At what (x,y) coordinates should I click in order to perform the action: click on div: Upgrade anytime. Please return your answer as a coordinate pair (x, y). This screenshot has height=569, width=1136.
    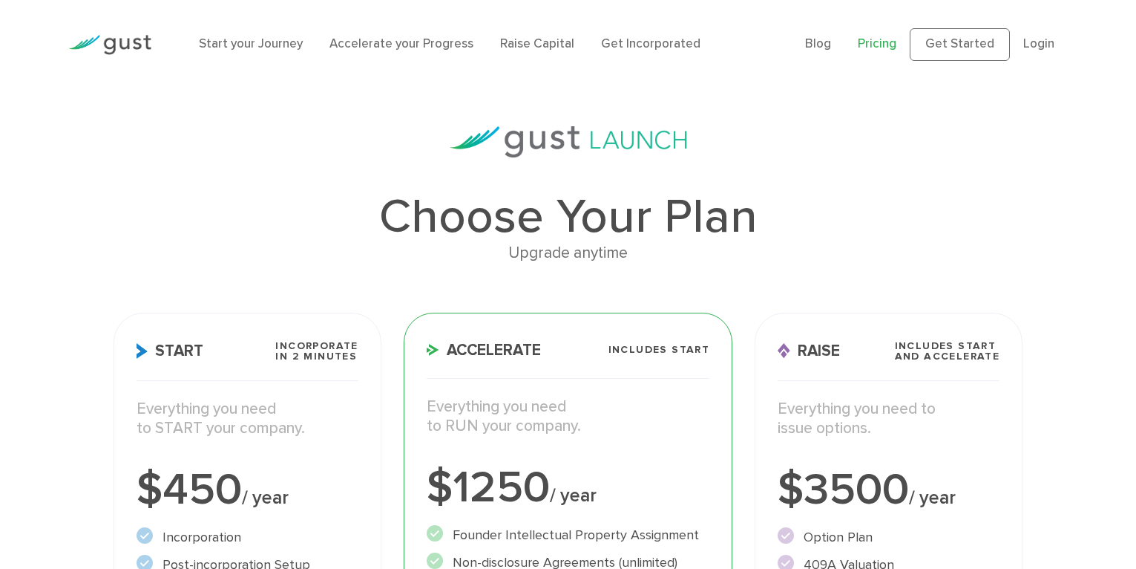
    Looking at the image, I should click on (568, 253).